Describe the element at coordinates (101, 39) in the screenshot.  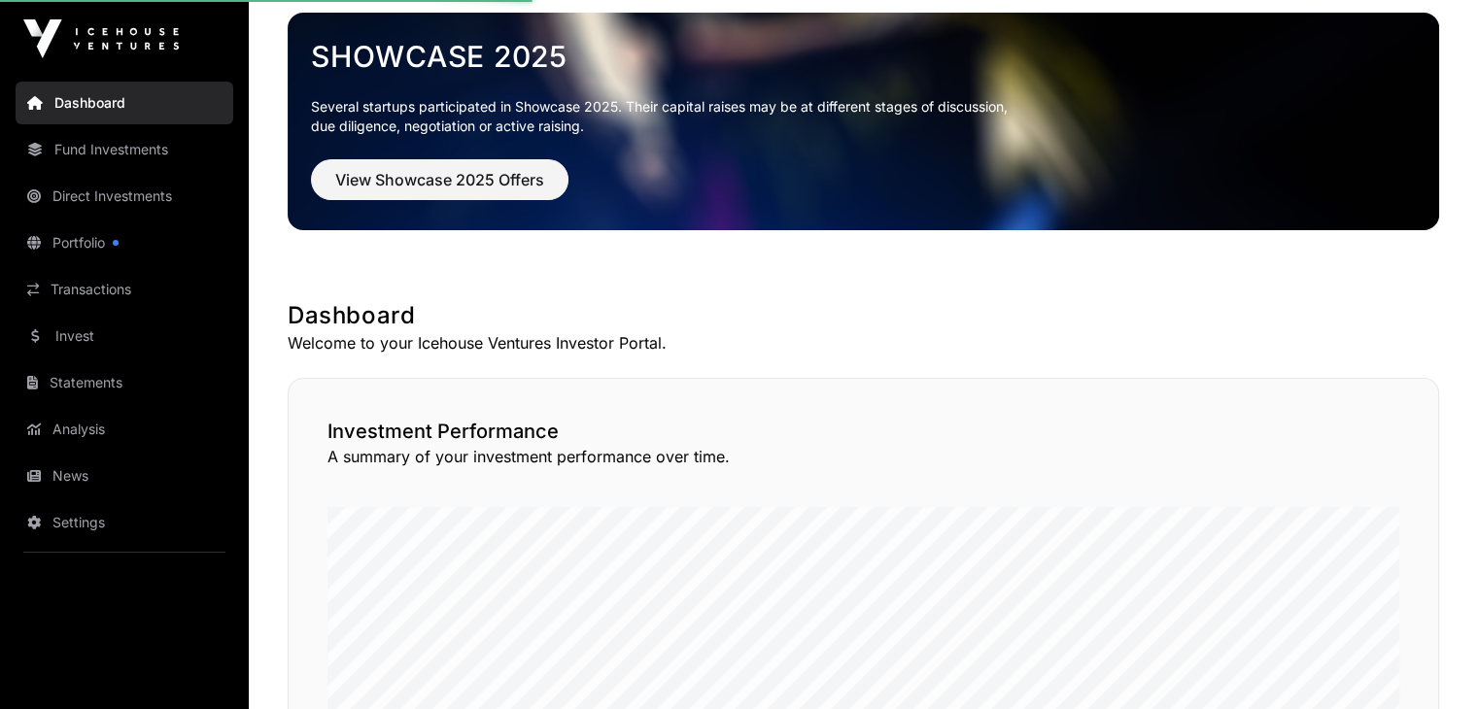
I see `img: Icehouse Ventures Logo` at that location.